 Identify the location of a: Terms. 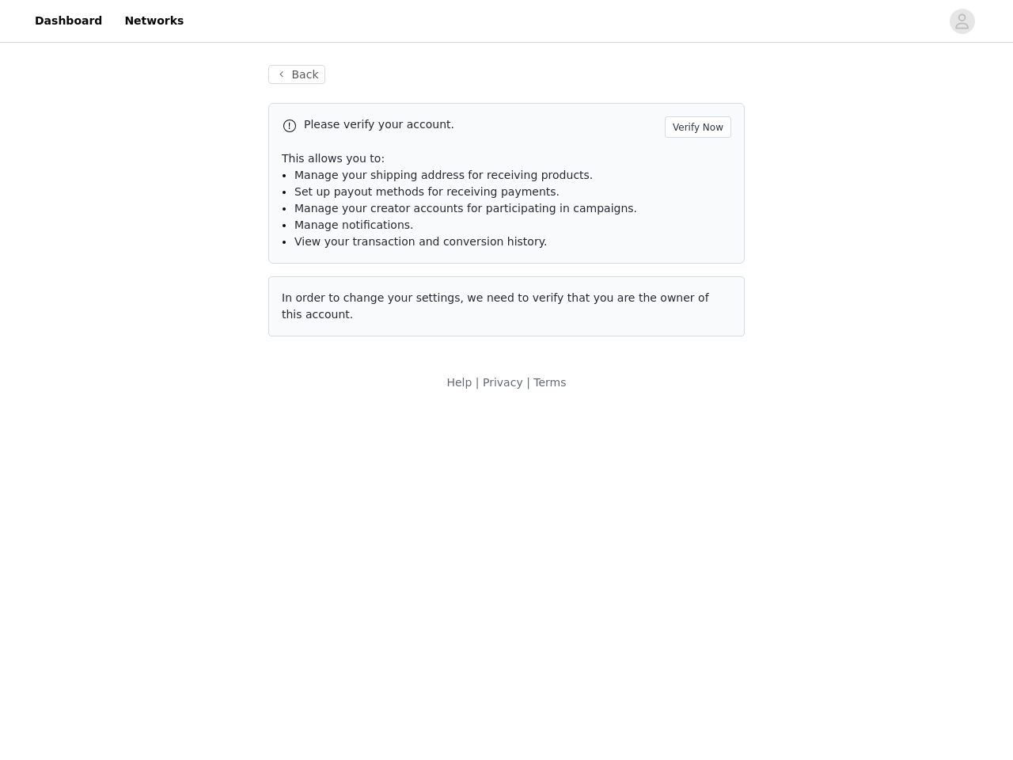
(549, 382).